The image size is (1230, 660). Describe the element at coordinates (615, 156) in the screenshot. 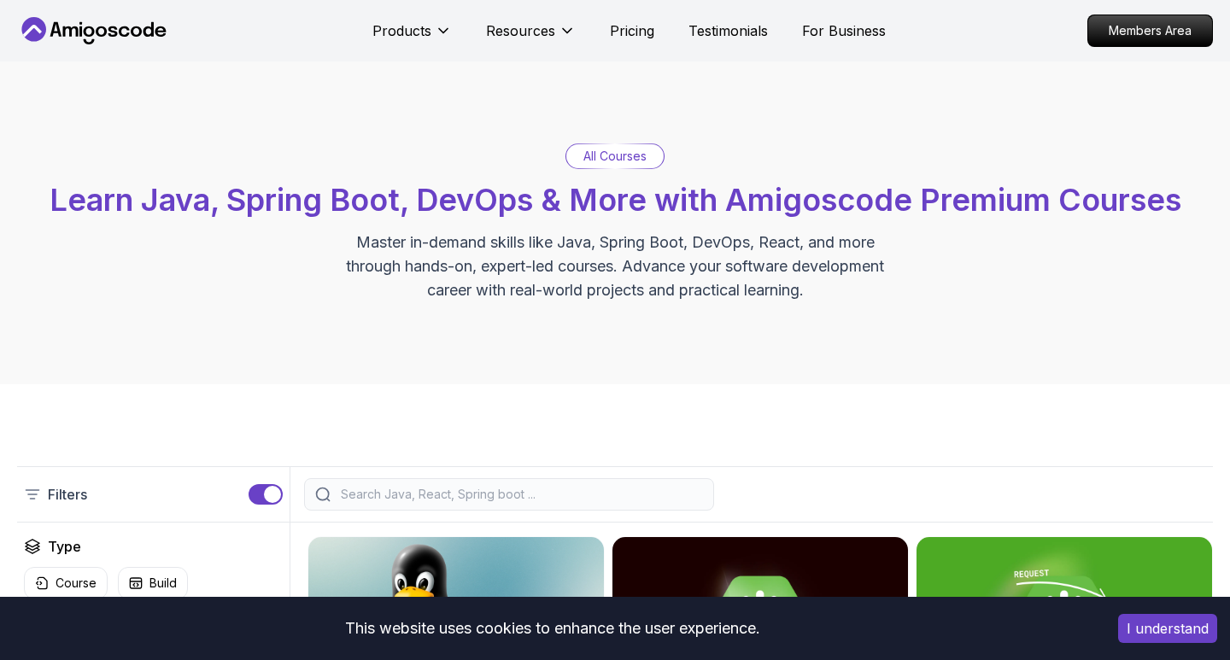

I see `p: All Courses` at that location.